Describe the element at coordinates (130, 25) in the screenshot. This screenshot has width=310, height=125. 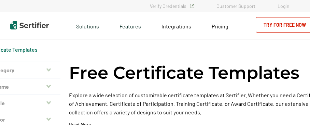
I see `span: Features` at that location.